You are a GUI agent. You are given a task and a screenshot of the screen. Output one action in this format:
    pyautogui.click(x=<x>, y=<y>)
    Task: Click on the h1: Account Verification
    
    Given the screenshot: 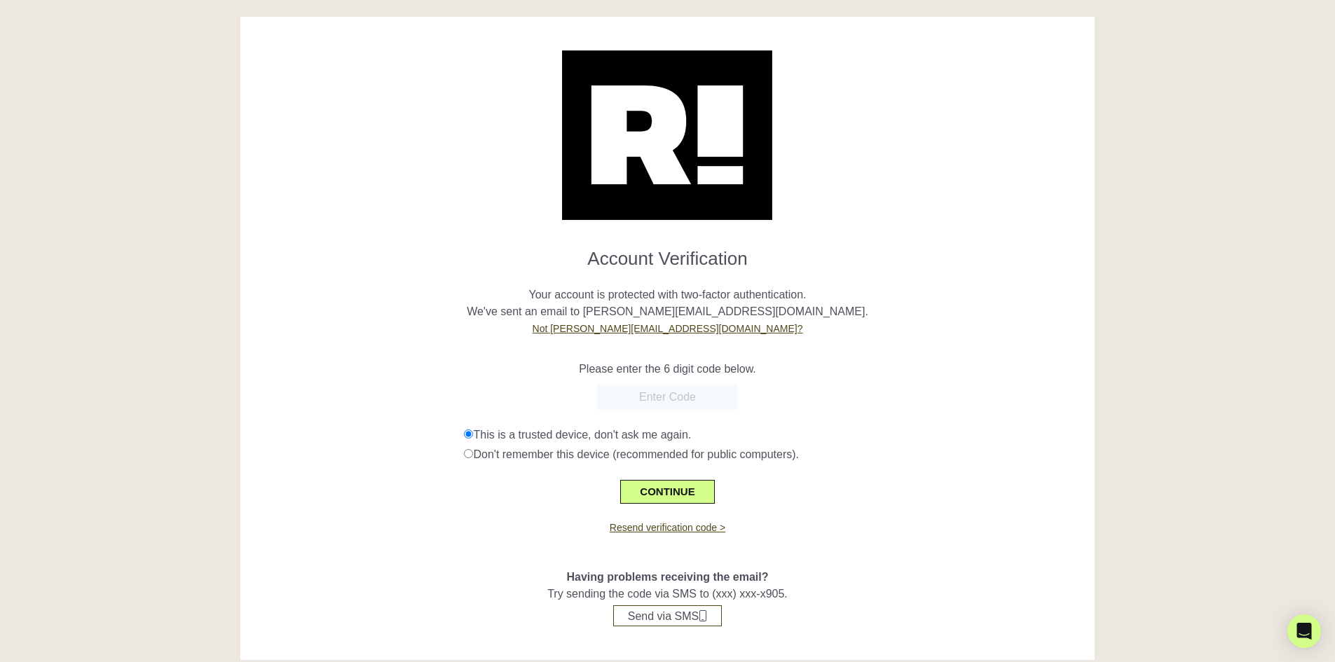 What is the action you would take?
    pyautogui.click(x=668, y=253)
    